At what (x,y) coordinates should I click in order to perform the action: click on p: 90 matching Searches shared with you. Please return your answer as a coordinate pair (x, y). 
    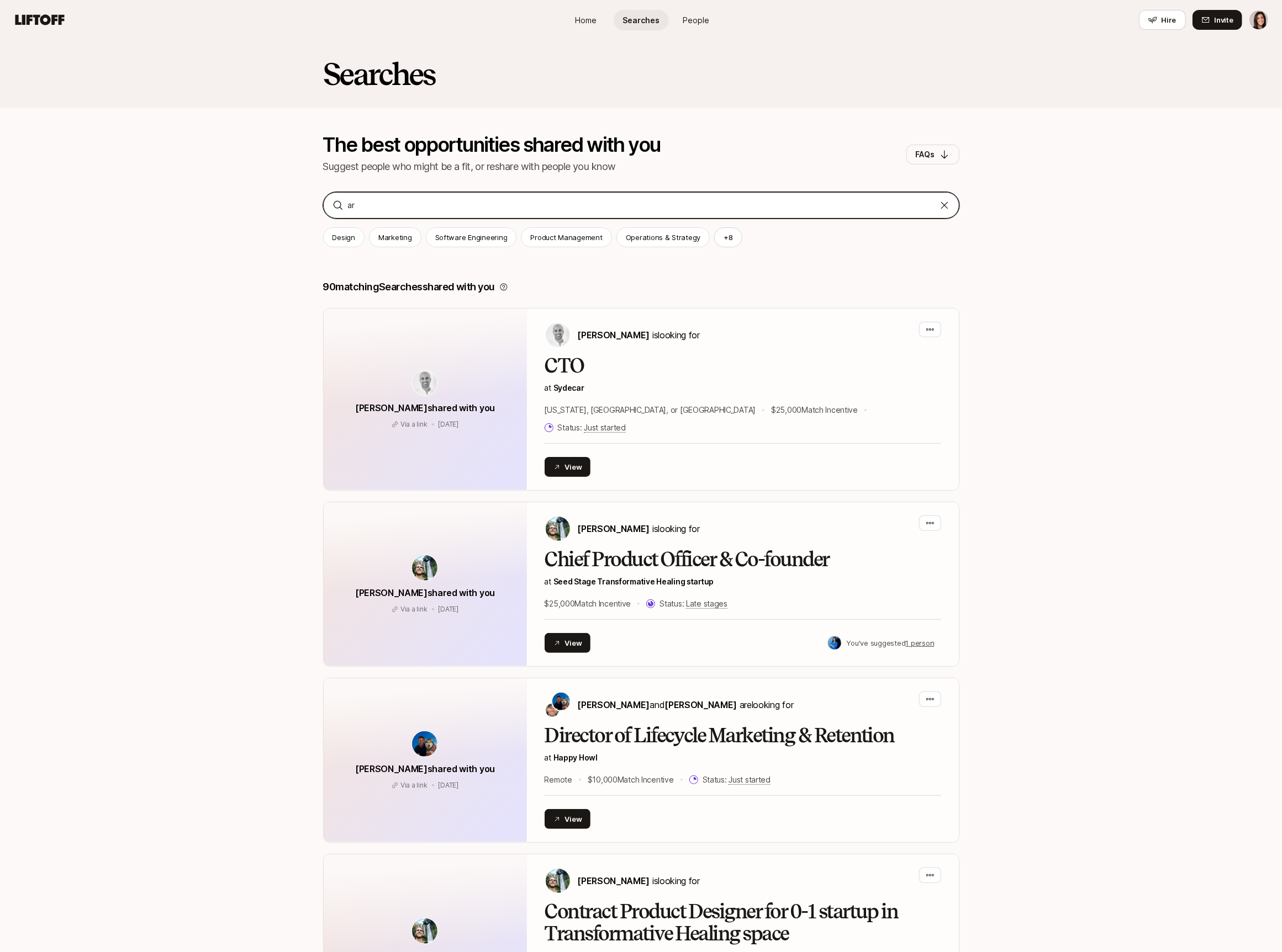
    Looking at the image, I should click on (408, 287).